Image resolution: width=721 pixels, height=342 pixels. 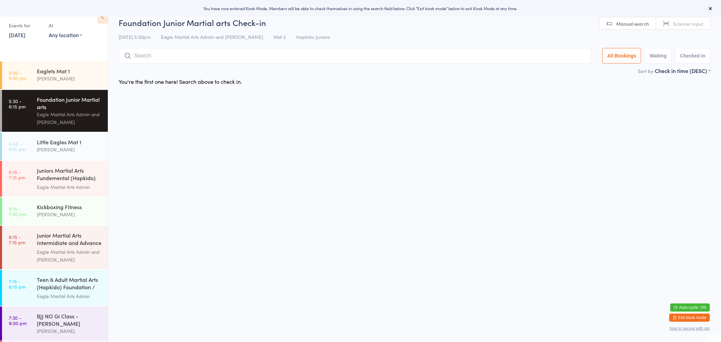 I want to click on div: Little Eagles Mat 1, so click(x=69, y=142).